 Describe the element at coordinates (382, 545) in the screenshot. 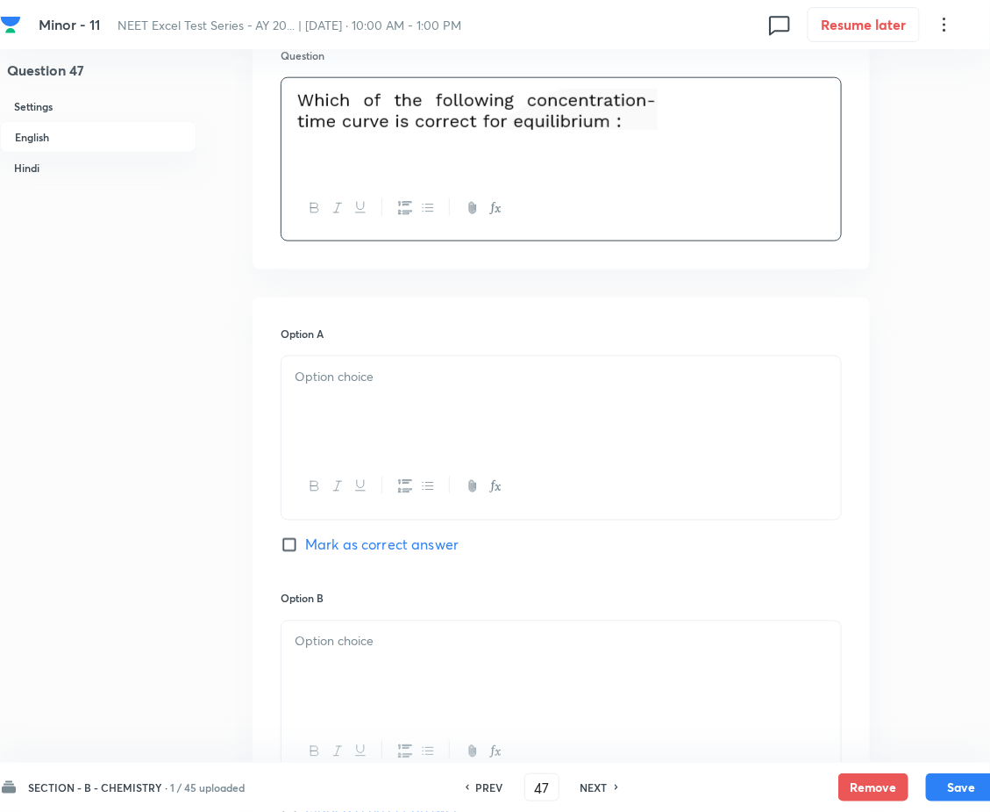

I see `span: Mark as correct answer` at that location.